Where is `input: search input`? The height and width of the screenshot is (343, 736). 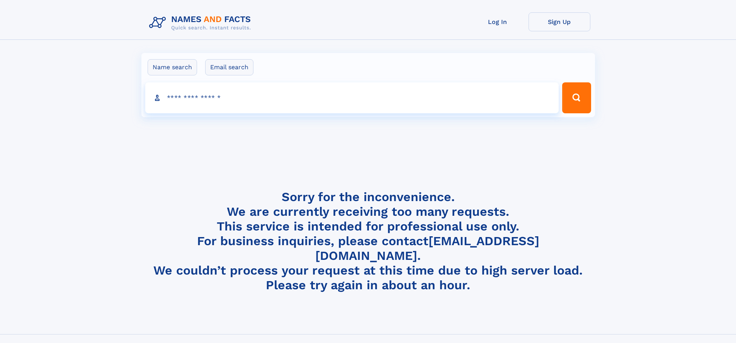
input: search input is located at coordinates (352, 98).